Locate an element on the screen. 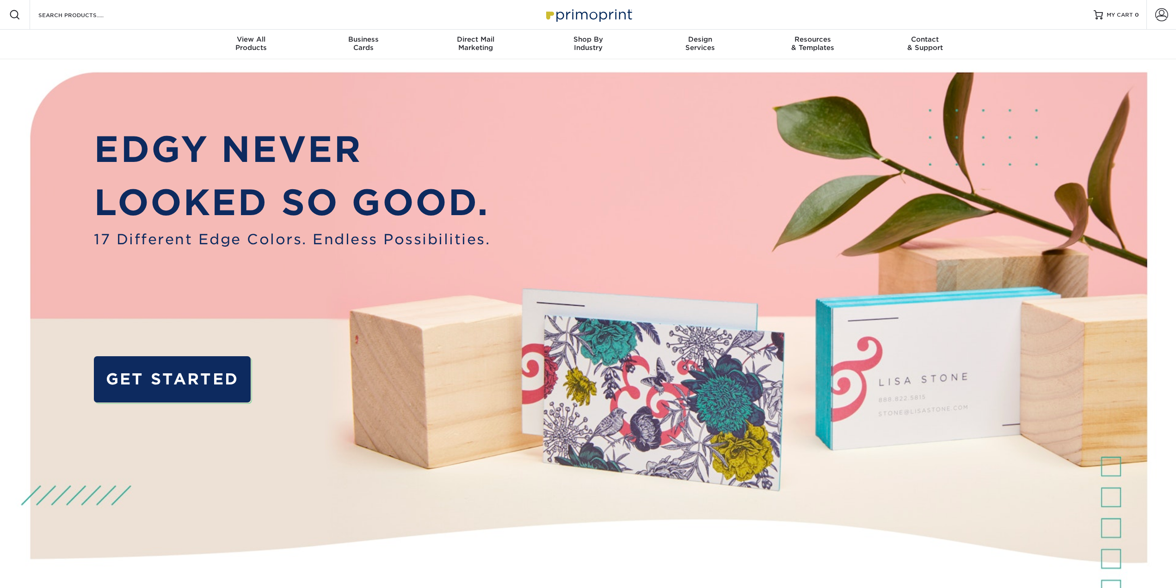 The image size is (1176, 588). a: Direct MailMarketing is located at coordinates (476, 44).